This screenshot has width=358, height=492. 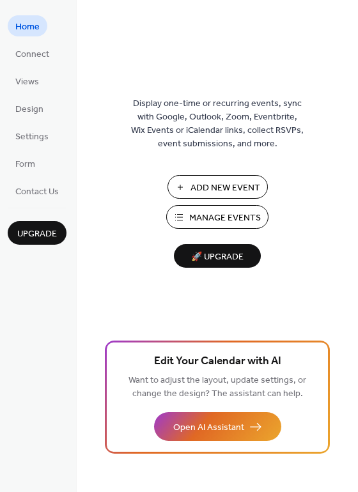 I want to click on span: Settings, so click(x=32, y=137).